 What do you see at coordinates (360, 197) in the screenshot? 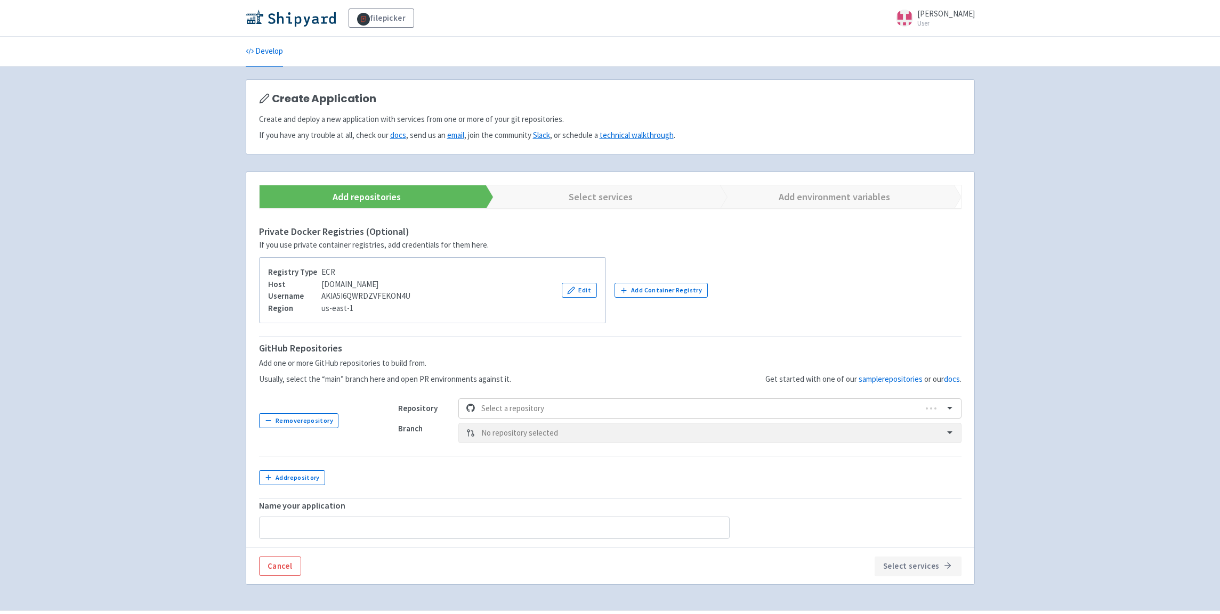
I see `a: Add repositories` at bounding box center [360, 197].